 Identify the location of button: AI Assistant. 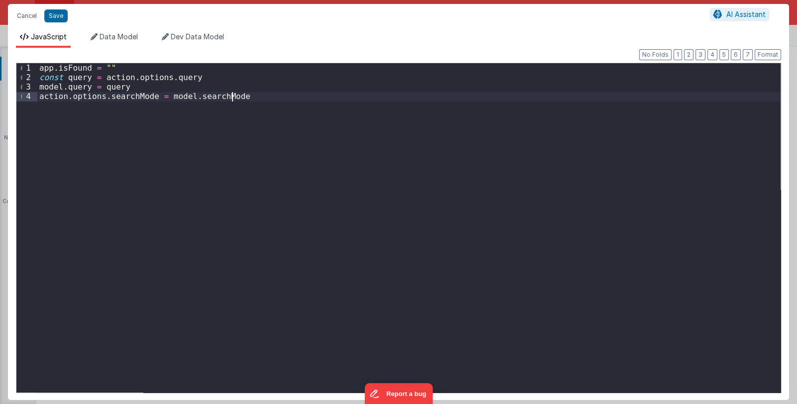
(739, 14).